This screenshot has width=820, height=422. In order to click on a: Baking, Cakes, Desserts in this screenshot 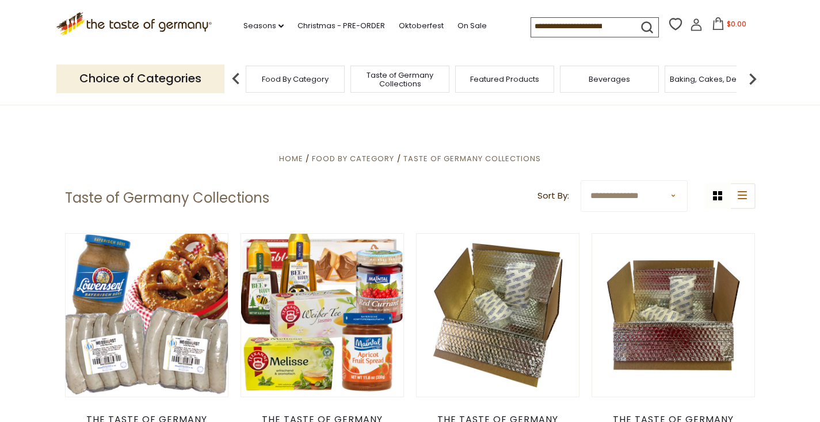, I will do `click(714, 79)`.